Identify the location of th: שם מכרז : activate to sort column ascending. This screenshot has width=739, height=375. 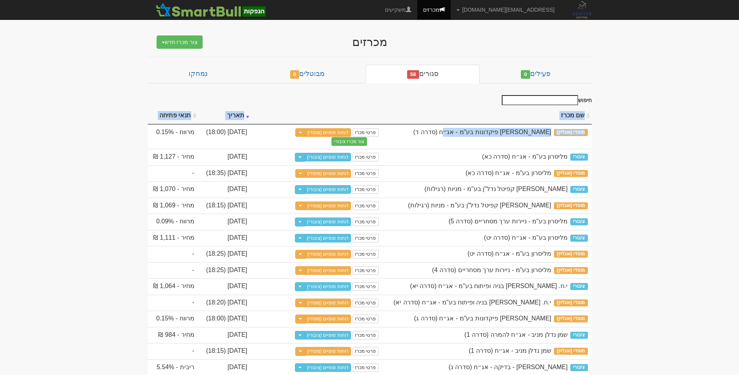
(487, 116).